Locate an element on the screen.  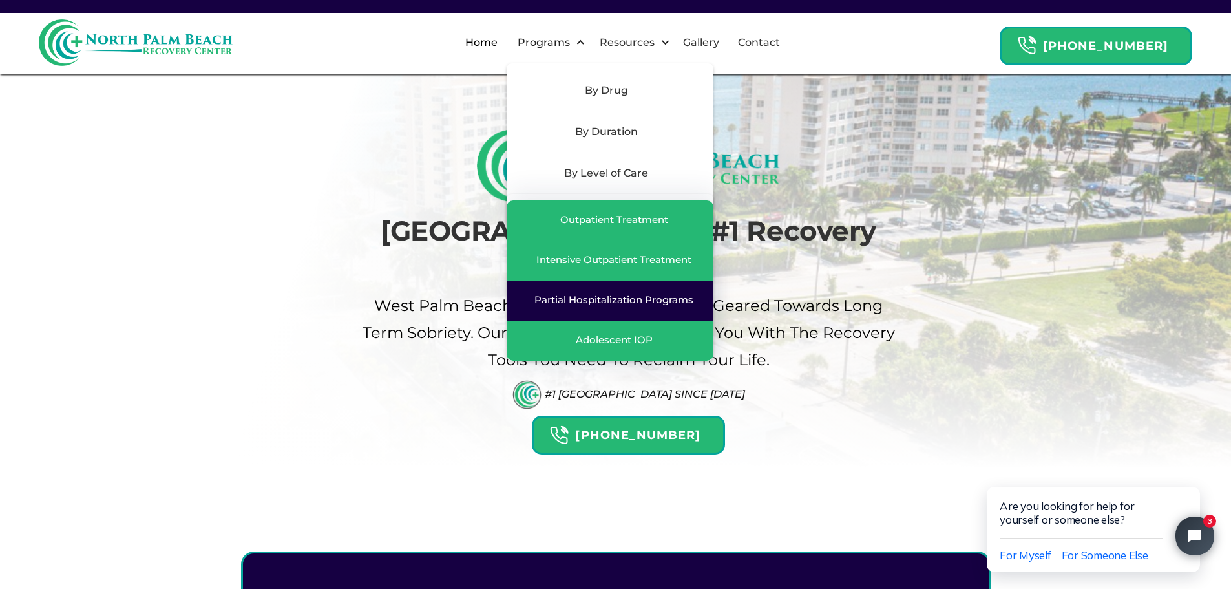
button: For Myself is located at coordinates (66, 110).